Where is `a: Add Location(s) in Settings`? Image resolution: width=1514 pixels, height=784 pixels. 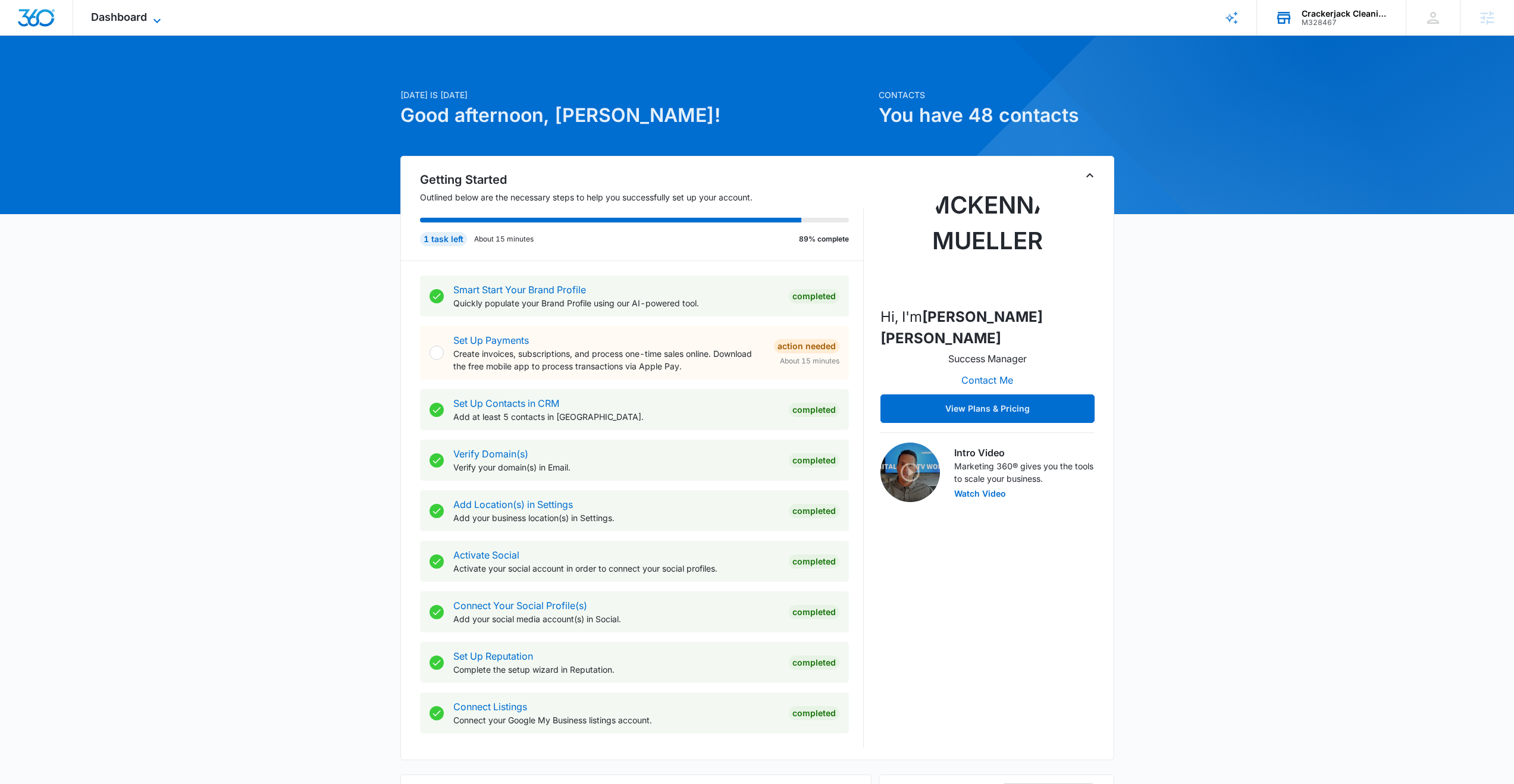 a: Add Location(s) in Settings is located at coordinates (513, 504).